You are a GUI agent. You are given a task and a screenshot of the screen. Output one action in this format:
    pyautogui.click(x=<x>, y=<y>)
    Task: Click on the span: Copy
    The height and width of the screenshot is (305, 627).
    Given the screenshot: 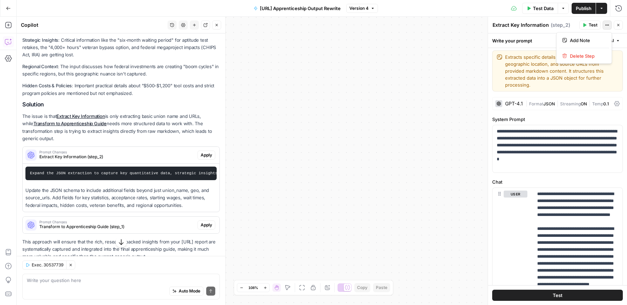 What is the action you would take?
    pyautogui.click(x=362, y=288)
    